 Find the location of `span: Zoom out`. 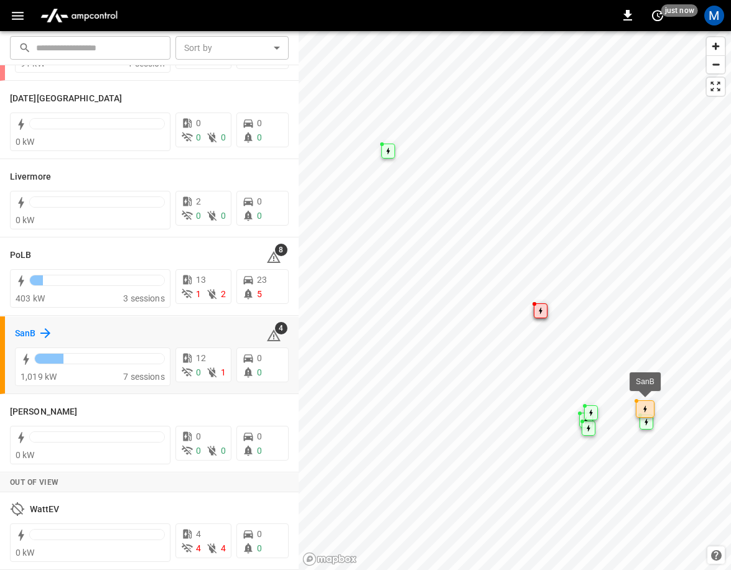

span: Zoom out is located at coordinates (715, 65).